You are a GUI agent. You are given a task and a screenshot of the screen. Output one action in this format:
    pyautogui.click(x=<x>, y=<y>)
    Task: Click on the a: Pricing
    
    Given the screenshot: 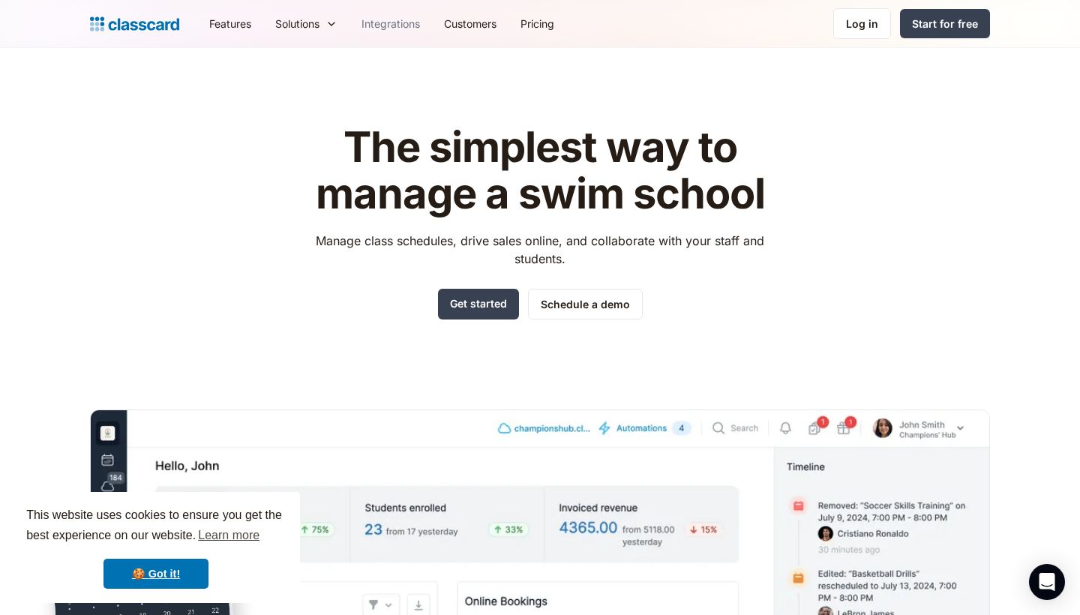 What is the action you would take?
    pyautogui.click(x=537, y=23)
    